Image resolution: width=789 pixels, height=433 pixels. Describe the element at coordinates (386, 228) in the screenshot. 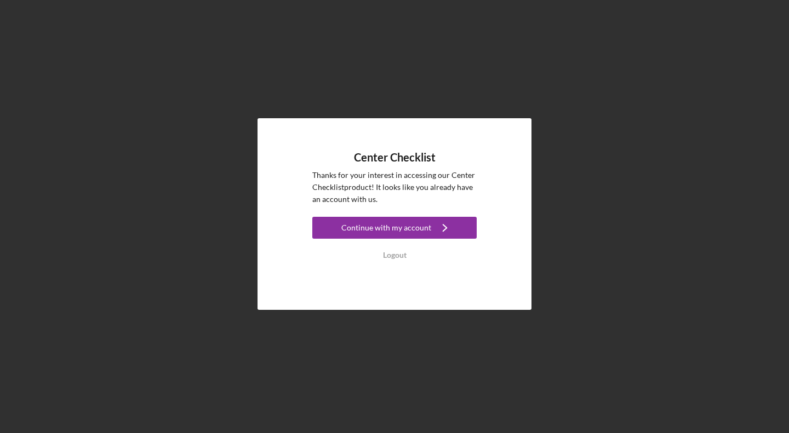

I see `div: Continue with my account` at that location.